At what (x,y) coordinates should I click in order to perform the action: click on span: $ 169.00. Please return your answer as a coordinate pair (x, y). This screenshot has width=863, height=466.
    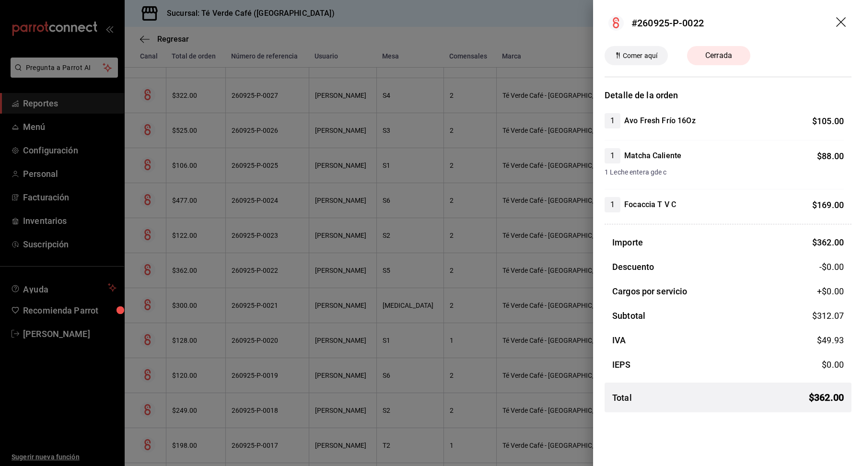
    Looking at the image, I should click on (828, 205).